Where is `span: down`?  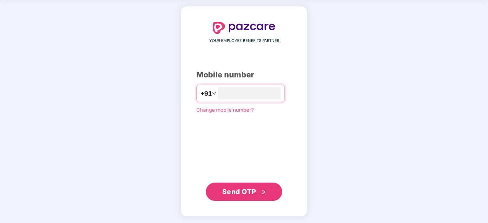 span: down is located at coordinates (214, 94).